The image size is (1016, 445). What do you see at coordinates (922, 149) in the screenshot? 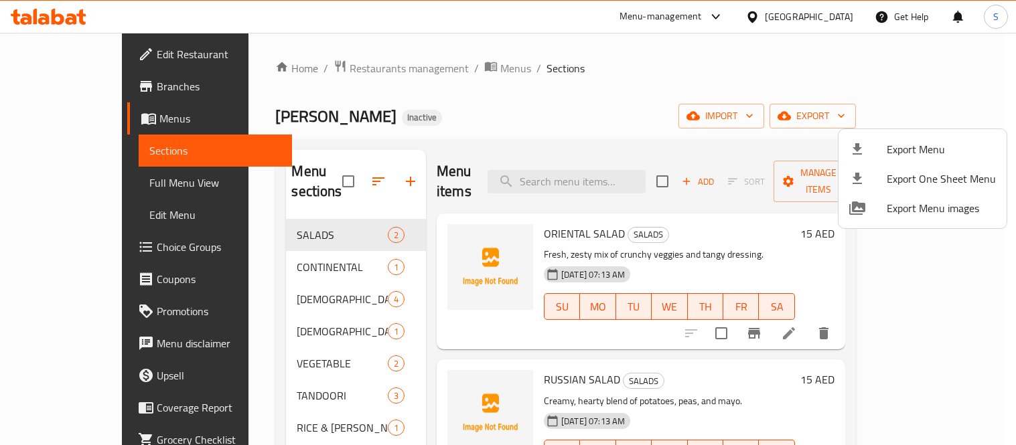
I see `li: Export menu items` at bounding box center [922, 149].